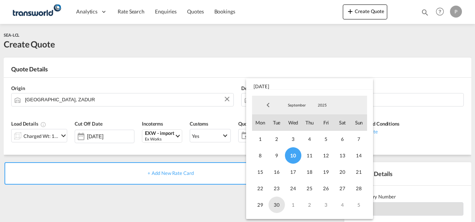  I want to click on span: Sun, so click(359, 123).